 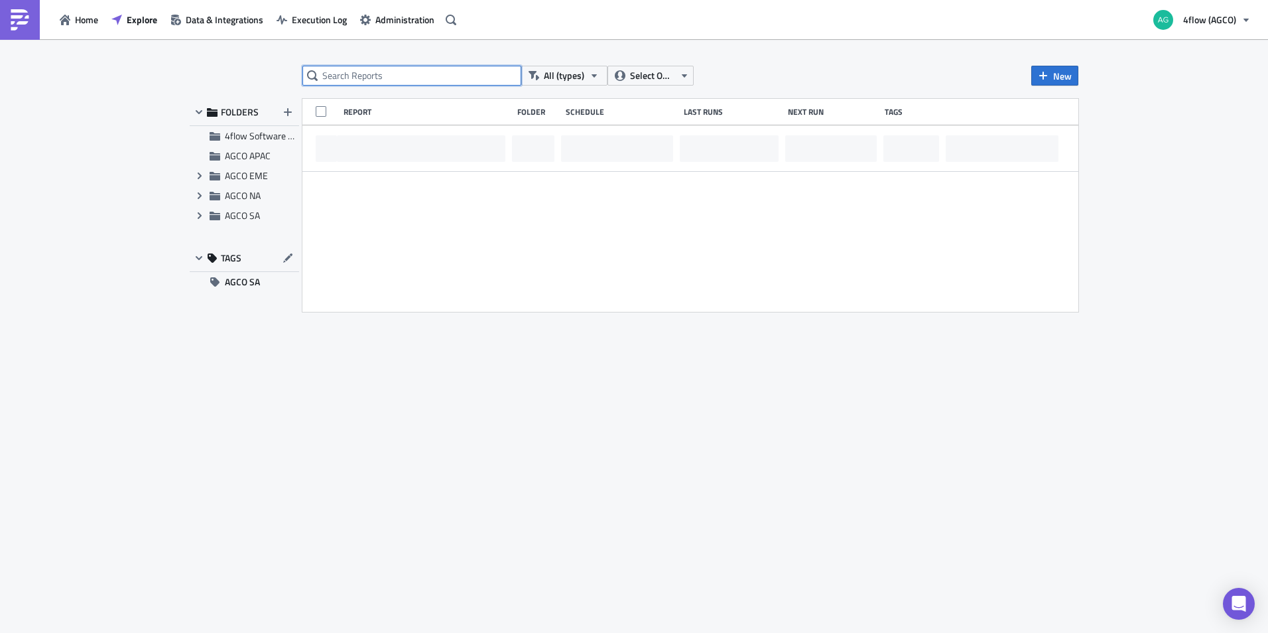 I want to click on div: Schedule, so click(x=621, y=111).